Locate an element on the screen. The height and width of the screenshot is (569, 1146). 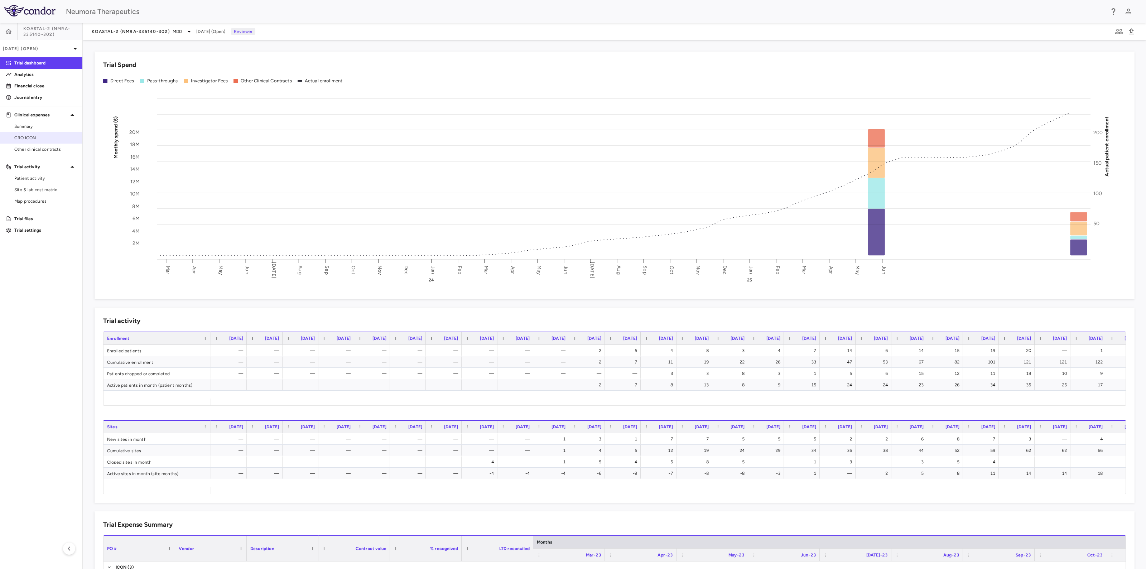
text: Jun is located at coordinates (565, 270).